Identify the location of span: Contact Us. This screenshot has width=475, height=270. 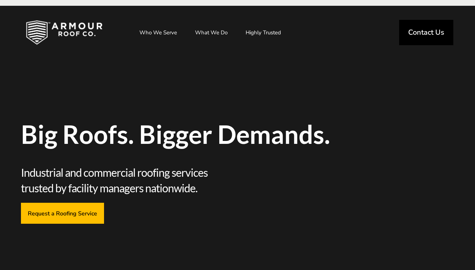
(426, 32).